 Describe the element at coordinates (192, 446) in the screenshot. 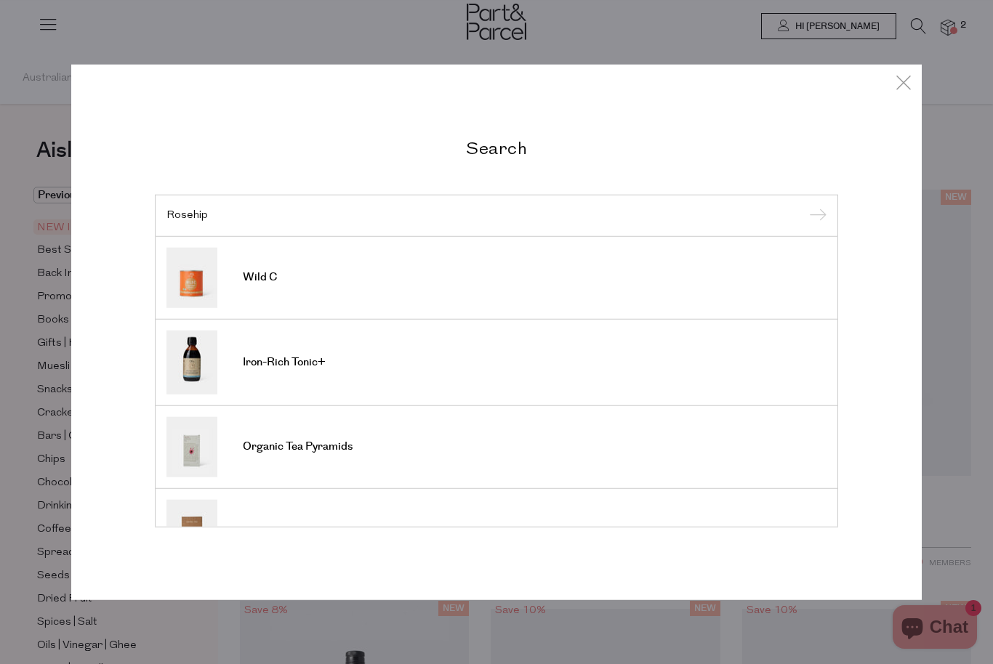

I see `img: Organic Tea Pyramids` at that location.